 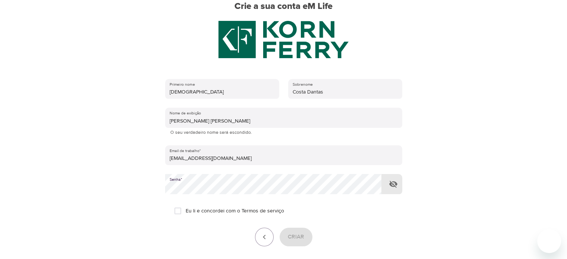 I want to click on h2: Crie a sua conta eM Life, so click(x=284, y=6).